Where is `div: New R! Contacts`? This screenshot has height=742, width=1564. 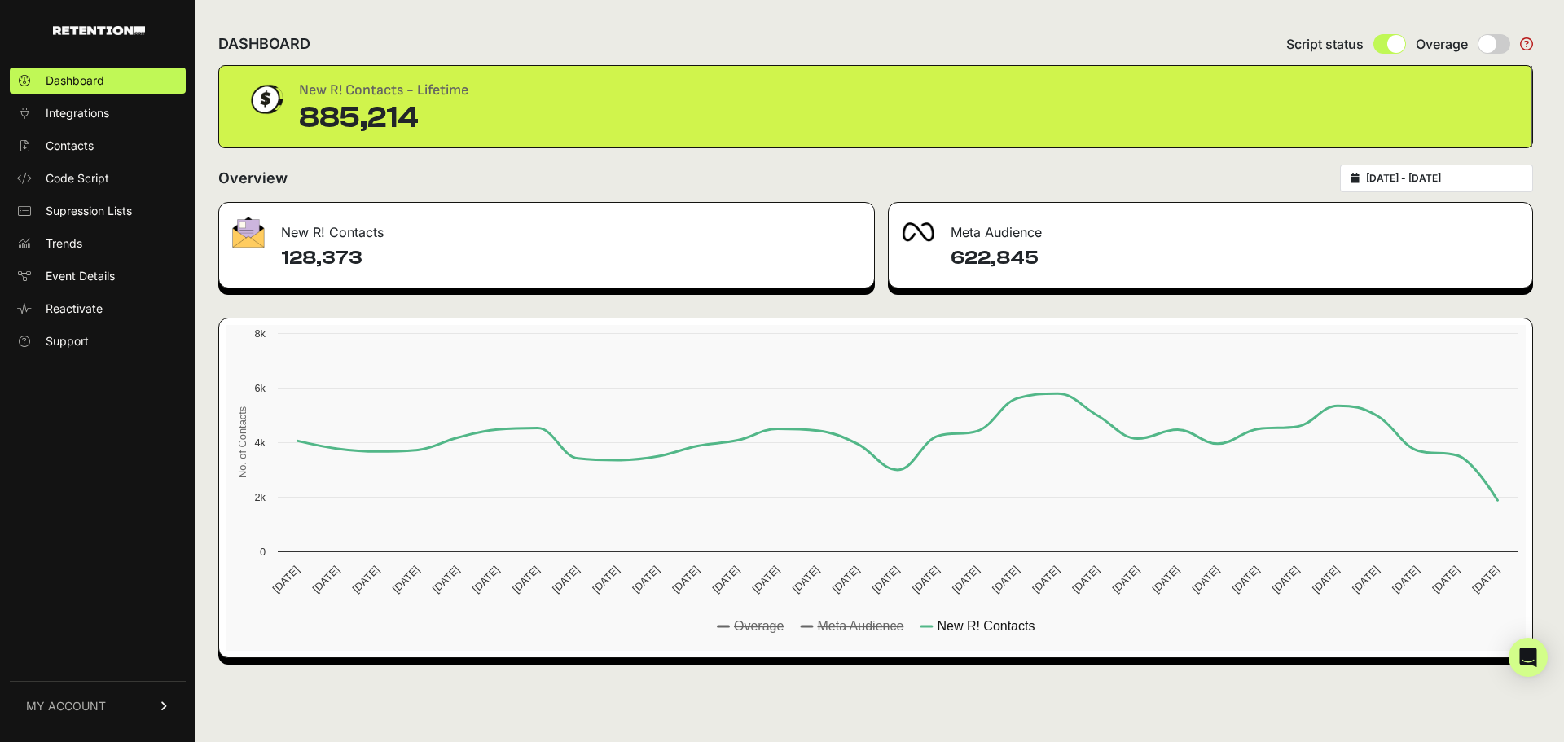
div: New R! Contacts is located at coordinates (547, 227).